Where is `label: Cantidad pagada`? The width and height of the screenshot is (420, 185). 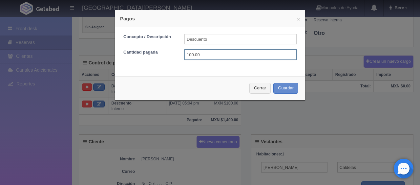
label: Cantidad pagada is located at coordinates (149, 52).